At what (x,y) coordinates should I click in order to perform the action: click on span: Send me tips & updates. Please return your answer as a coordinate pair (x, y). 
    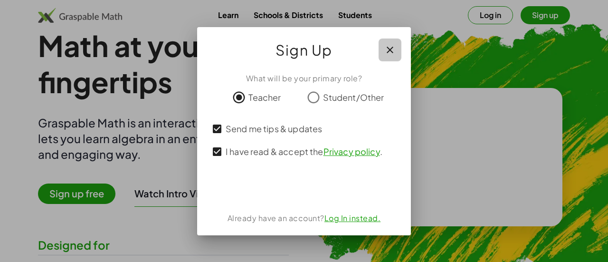
    Looking at the image, I should click on (273, 128).